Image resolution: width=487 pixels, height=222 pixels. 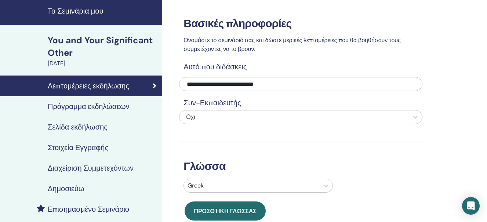 I want to click on div: You and Your Significant Other, so click(x=103, y=47).